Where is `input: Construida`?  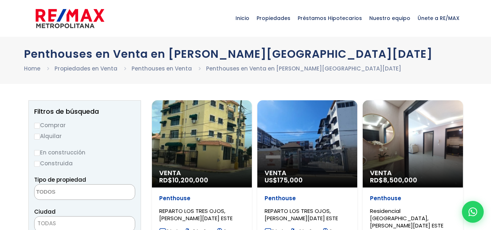
input: Construida is located at coordinates (37, 164).